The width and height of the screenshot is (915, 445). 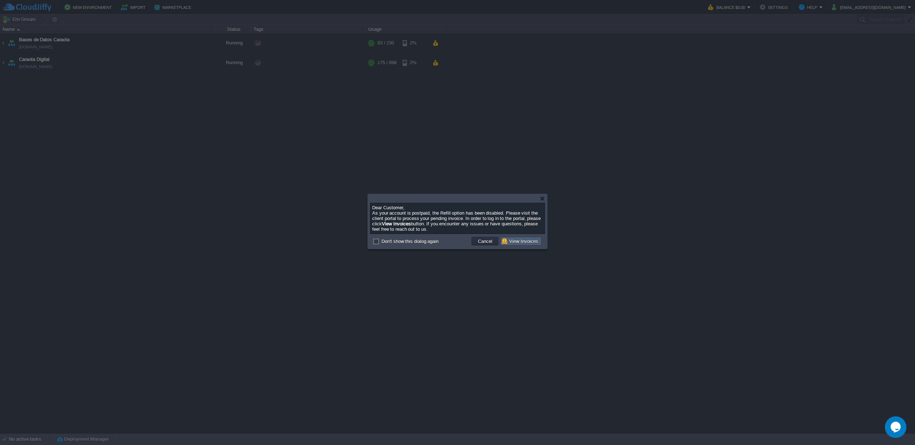 What do you see at coordinates (457, 208) in the screenshot?
I see `p: Dear Customer,` at bounding box center [457, 208].